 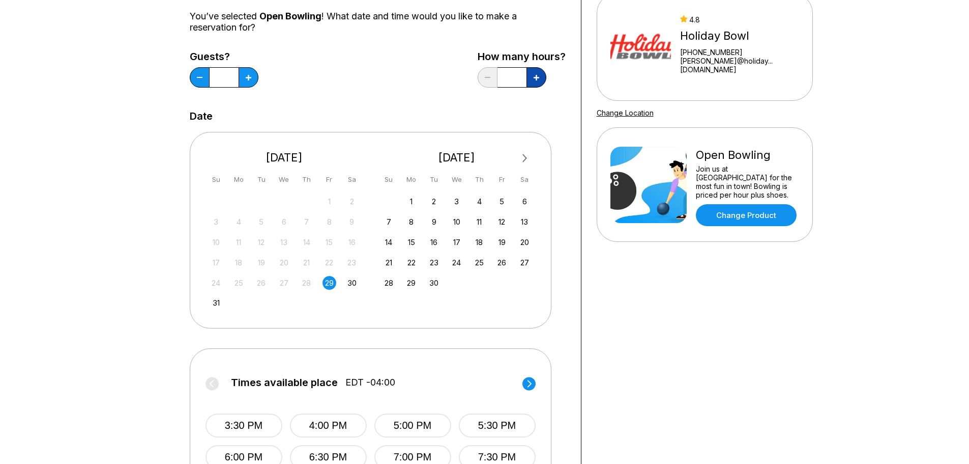 What do you see at coordinates (457, 241) in the screenshot?
I see `div: month 2025-09` at bounding box center [457, 241].